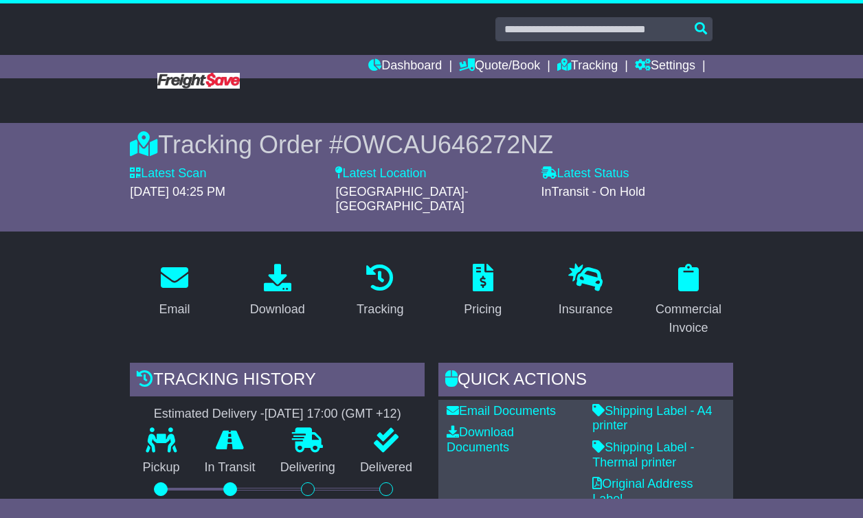  Describe the element at coordinates (585, 309) in the screenshot. I see `div: Insurance` at that location.